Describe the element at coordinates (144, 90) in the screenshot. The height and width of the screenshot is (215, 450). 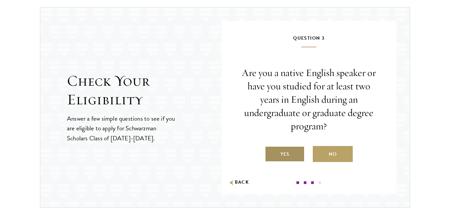
I see `h2: Check Your Eligibility` at that location.